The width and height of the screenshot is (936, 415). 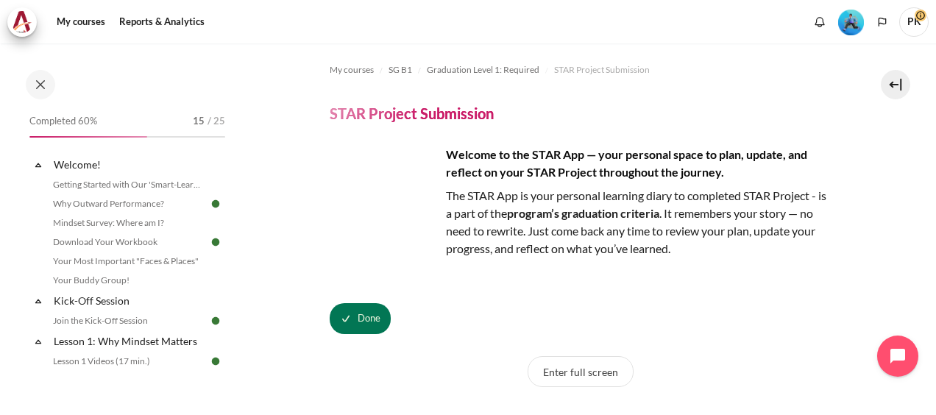 What do you see at coordinates (580, 163) in the screenshot?
I see `h4: Welcome to the STAR App — your personal space to plan, update, and reflect on your STAR Project t...` at bounding box center [580, 163].